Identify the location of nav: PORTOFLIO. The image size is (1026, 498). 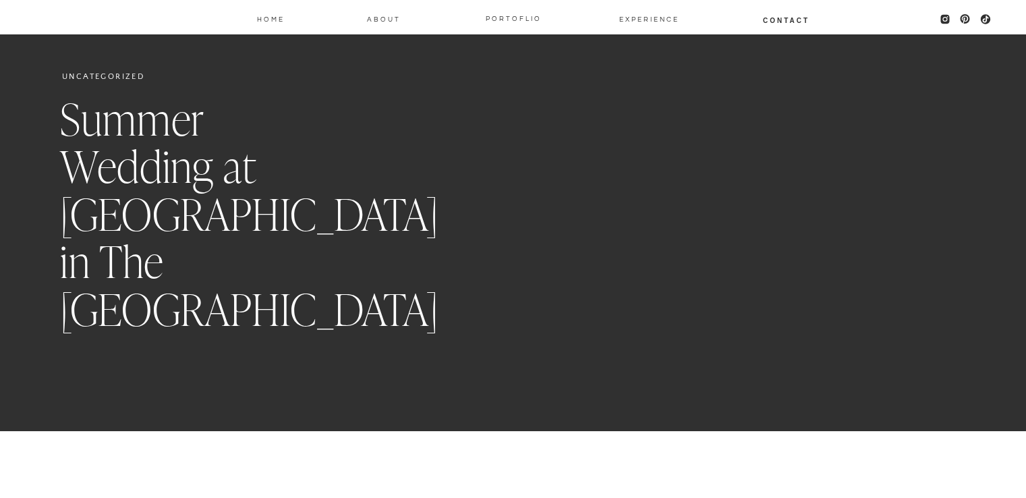
(514, 18).